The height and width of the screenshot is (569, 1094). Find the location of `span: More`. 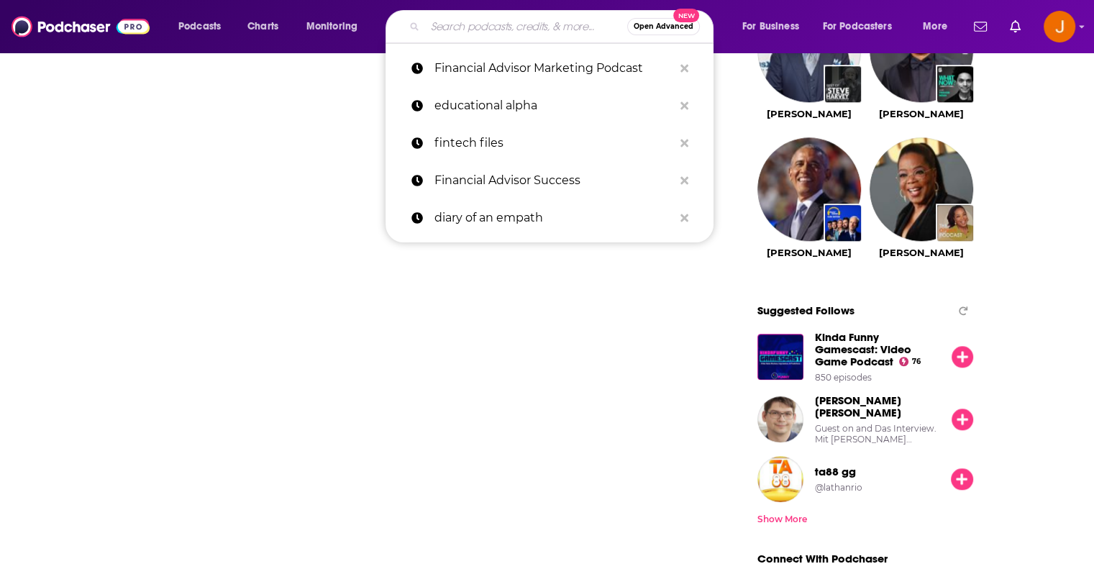

span: More is located at coordinates (935, 27).